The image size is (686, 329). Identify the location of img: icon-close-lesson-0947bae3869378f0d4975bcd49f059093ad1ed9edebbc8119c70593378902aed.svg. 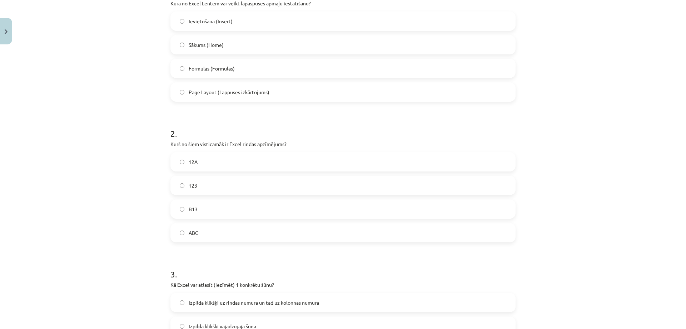
(6, 31).